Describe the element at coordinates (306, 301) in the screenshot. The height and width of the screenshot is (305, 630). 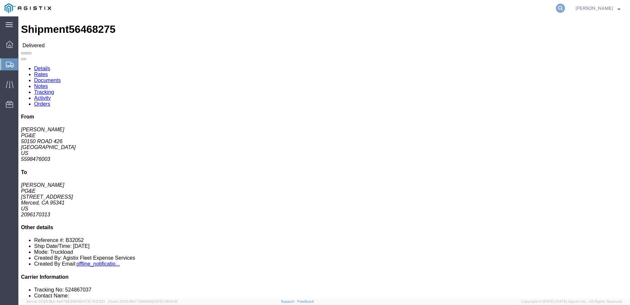
I see `a: Feedback` at that location.